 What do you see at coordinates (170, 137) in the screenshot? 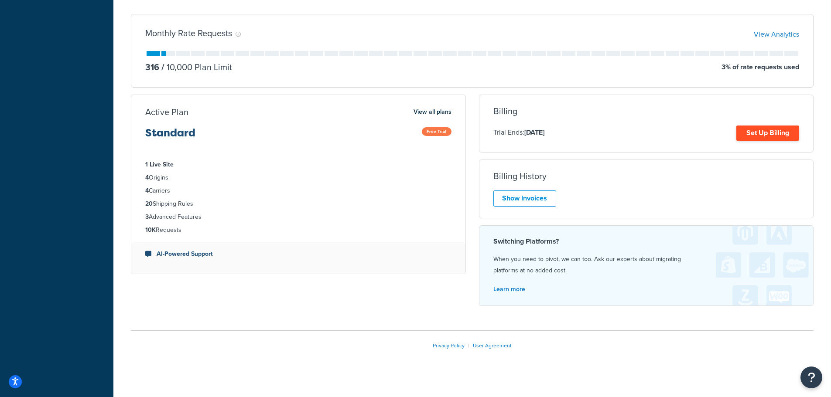
I see `h3: Standard` at bounding box center [170, 137].